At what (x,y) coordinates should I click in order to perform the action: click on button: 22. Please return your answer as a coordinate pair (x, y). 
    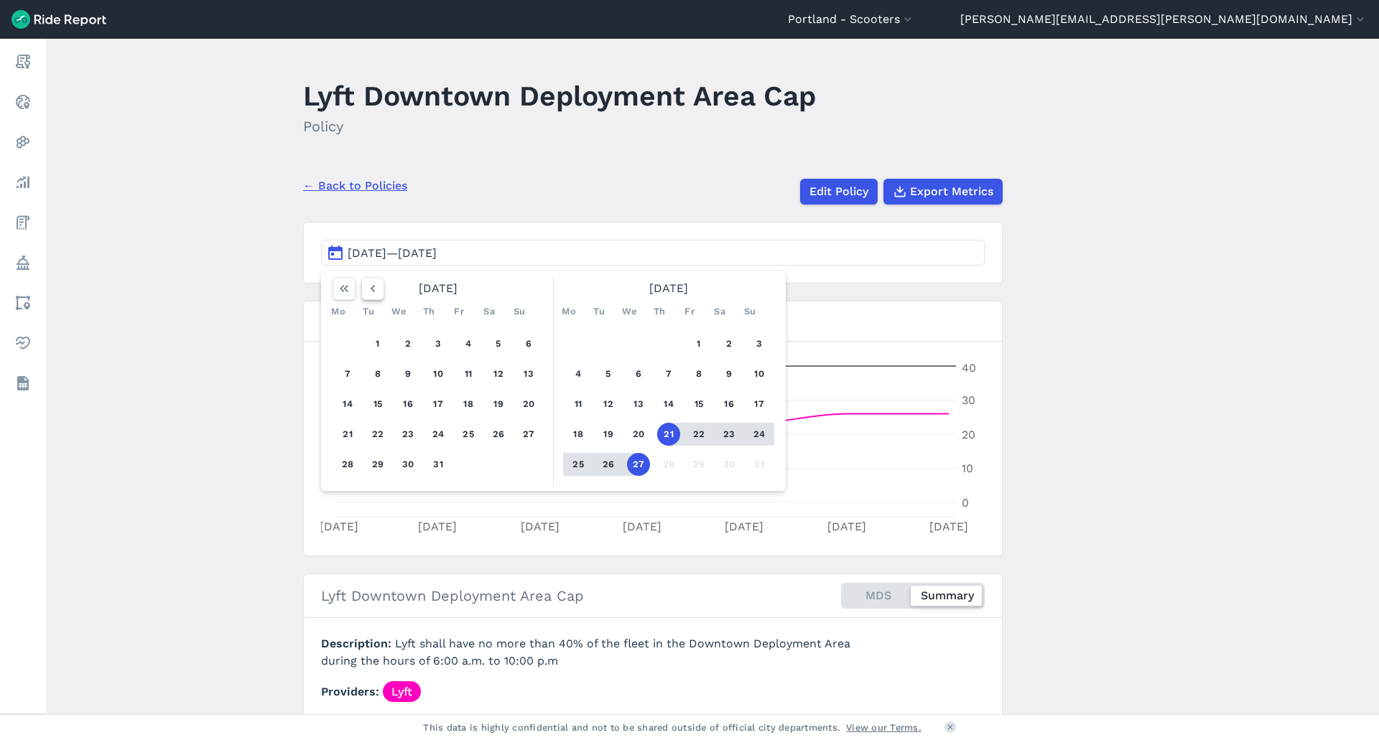
    Looking at the image, I should click on (699, 434).